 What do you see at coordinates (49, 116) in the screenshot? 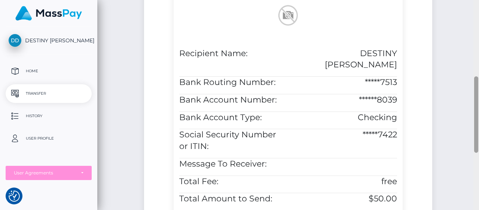
I see `p: History` at bounding box center [49, 116].